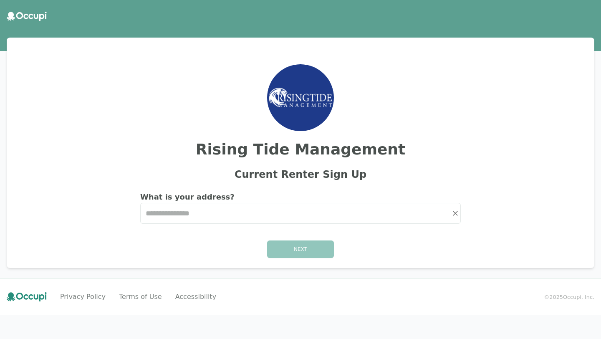 This screenshot has width=601, height=339. What do you see at coordinates (300, 97) in the screenshot?
I see `img: Rising Tide Homes` at bounding box center [300, 97].